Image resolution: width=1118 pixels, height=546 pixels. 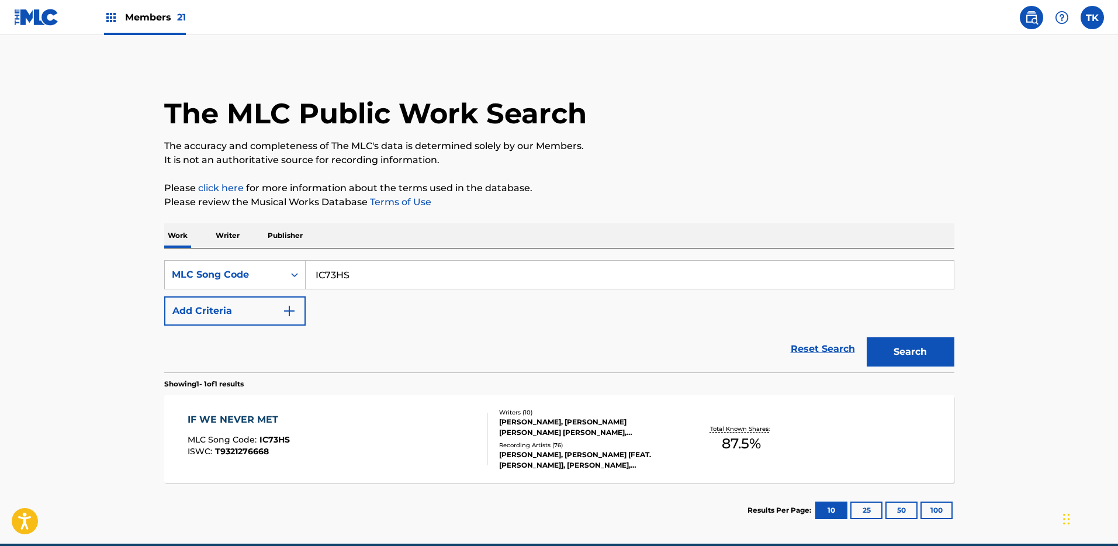 What do you see at coordinates (1062, 18) in the screenshot?
I see `img: help` at bounding box center [1062, 18].